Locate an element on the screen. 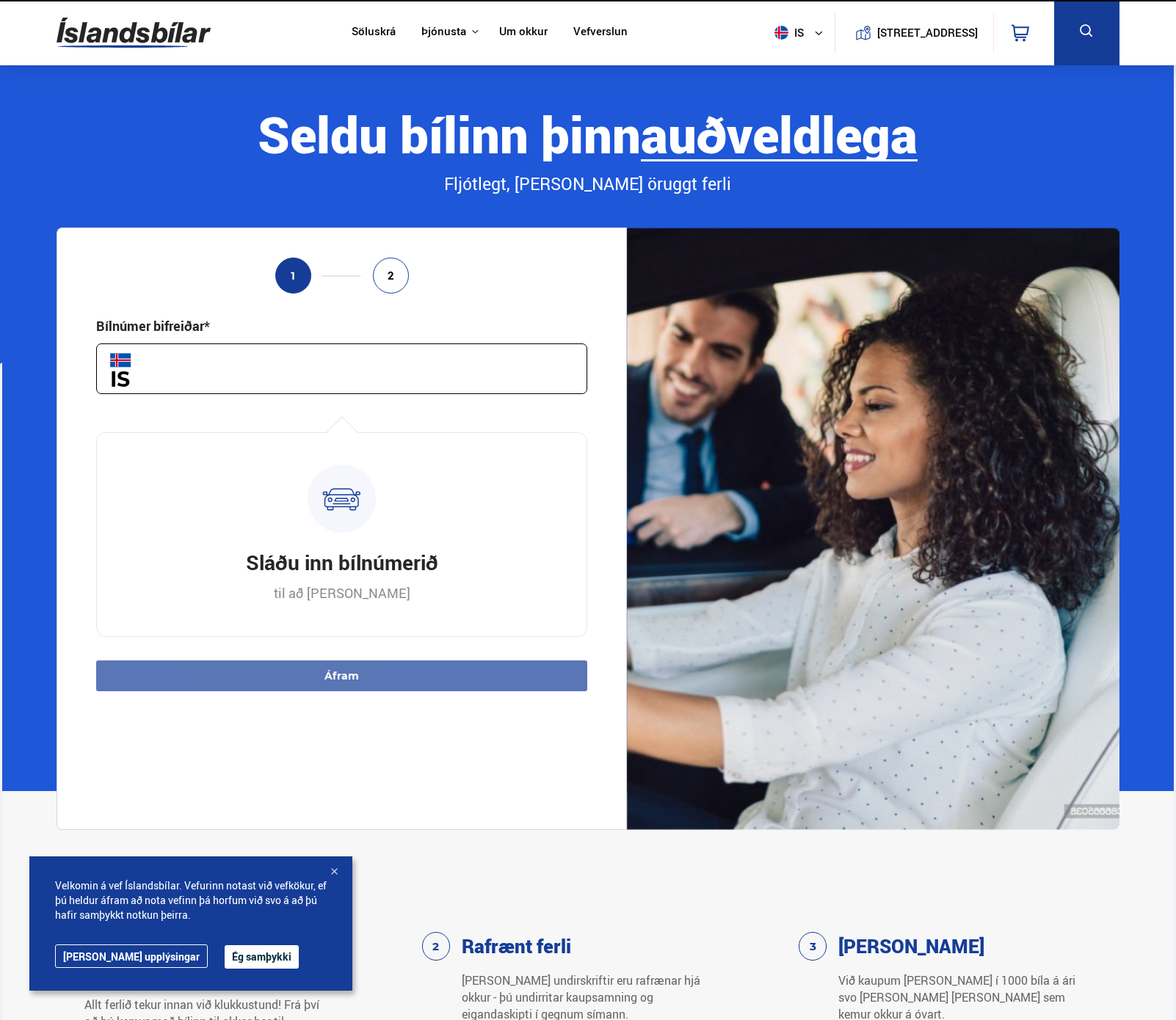 The width and height of the screenshot is (1176, 1020). h3: Sláðu inn bílnúmerið is located at coordinates (342, 562).